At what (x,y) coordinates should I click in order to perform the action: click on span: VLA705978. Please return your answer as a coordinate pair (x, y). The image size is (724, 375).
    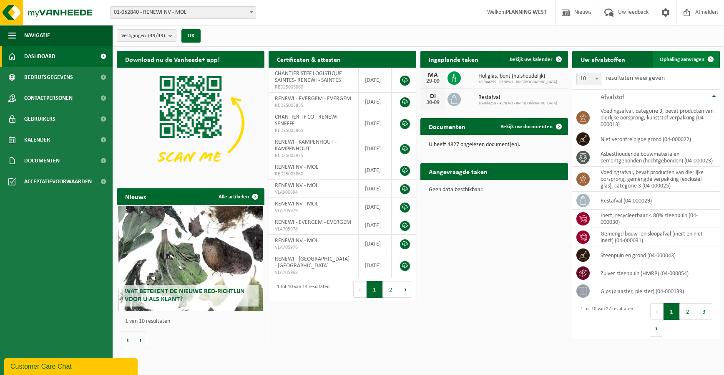
    Looking at the image, I should click on (313, 229).